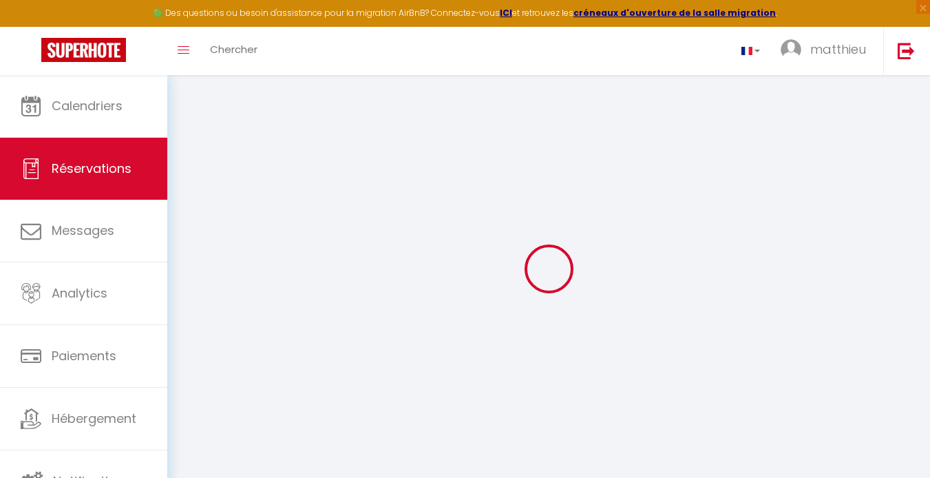 The width and height of the screenshot is (930, 478). What do you see at coordinates (506, 12) in the screenshot?
I see `strong: ICI` at bounding box center [506, 12].